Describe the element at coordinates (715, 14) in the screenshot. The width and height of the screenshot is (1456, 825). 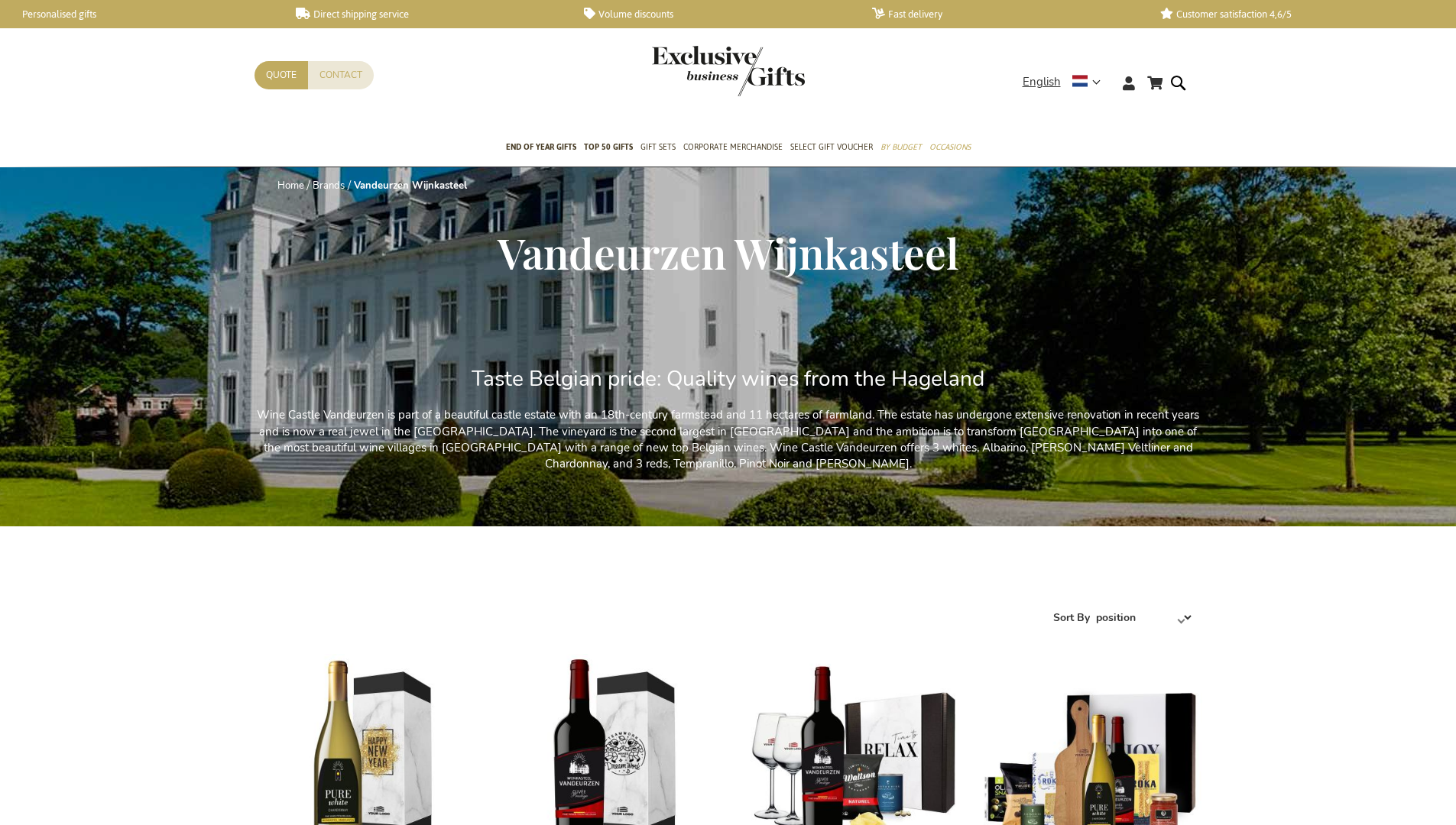
I see `a: Volume discounts` at that location.